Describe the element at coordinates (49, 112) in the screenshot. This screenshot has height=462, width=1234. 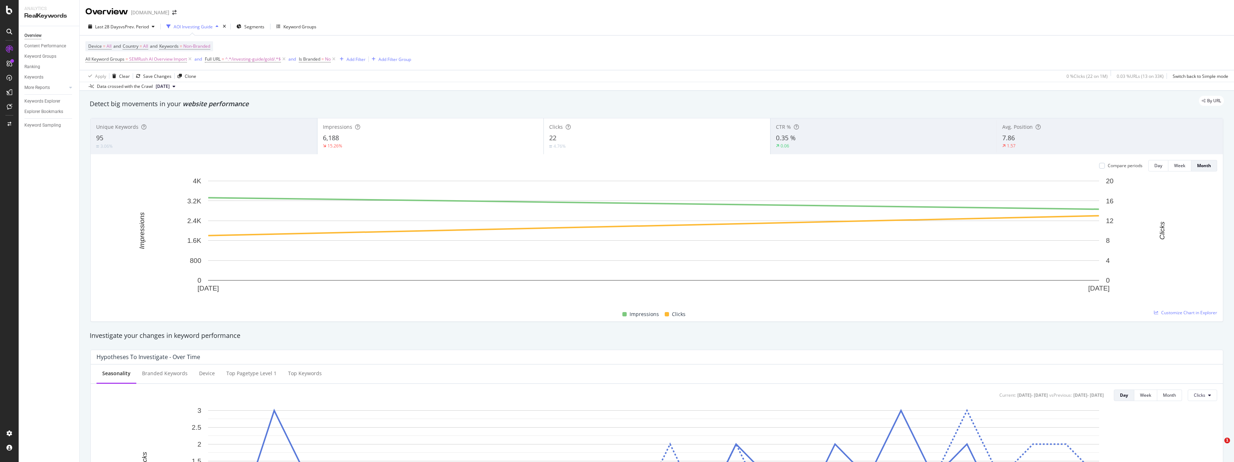
I see `a: Explorer Bookmarks` at that location.